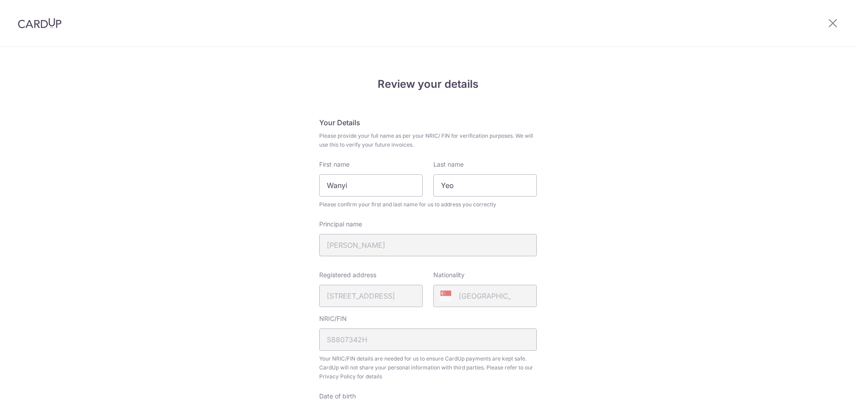 This screenshot has width=856, height=406. I want to click on h4: Review your details, so click(428, 84).